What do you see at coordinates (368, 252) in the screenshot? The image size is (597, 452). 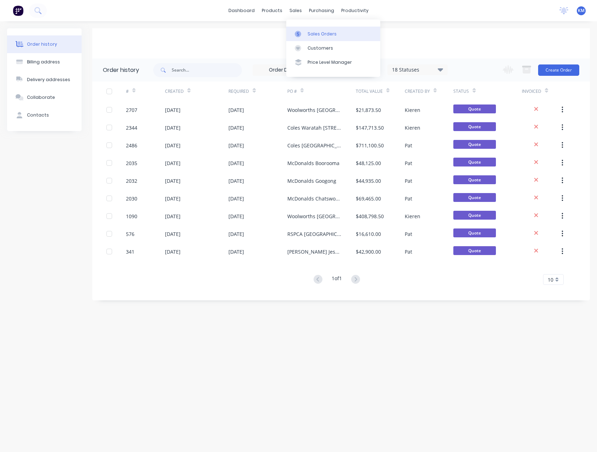 I see `div: $42,900.00` at bounding box center [368, 252].